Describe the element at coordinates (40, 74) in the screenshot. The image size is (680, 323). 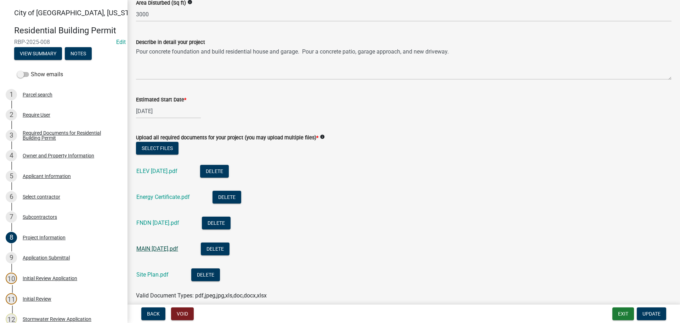
I see `label: Show emails` at that location.